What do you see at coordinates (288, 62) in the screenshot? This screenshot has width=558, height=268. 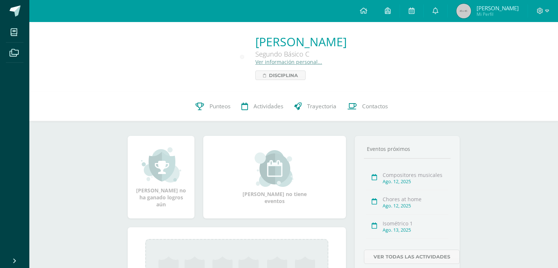 I see `a: Ver información personal...` at bounding box center [288, 62].